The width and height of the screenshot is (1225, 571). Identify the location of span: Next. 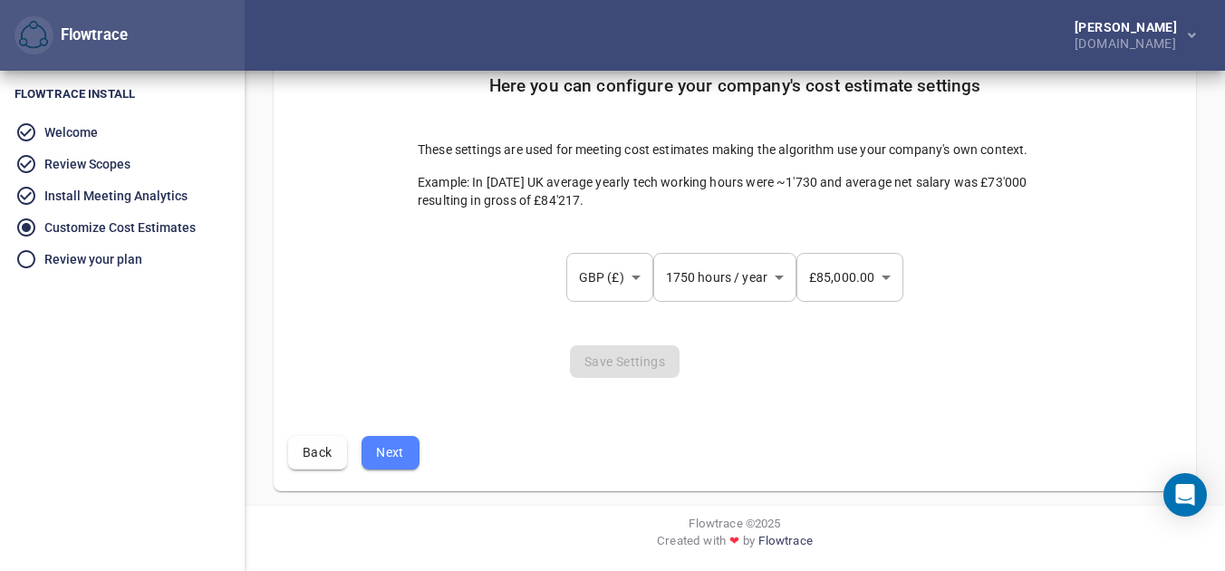
(391, 452).